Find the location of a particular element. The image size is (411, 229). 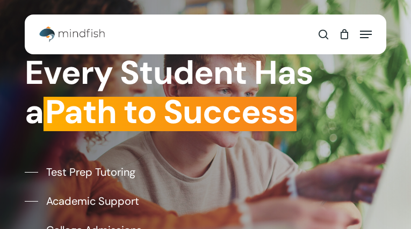

header: Main Menu is located at coordinates (205, 34).